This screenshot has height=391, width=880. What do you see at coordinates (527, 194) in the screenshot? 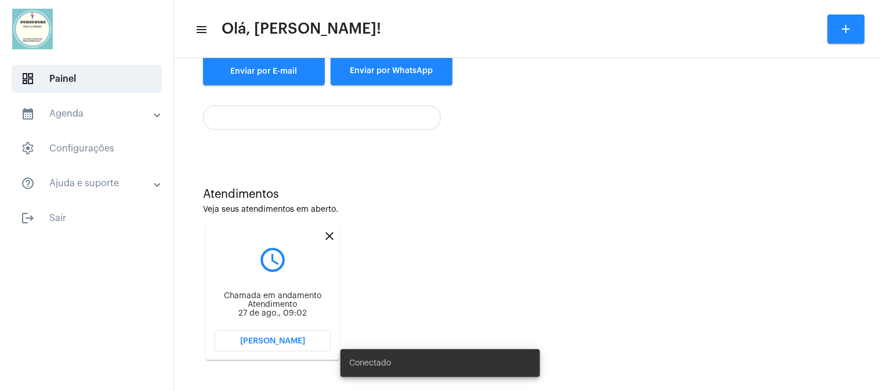
I see `div: Atendimentos` at bounding box center [527, 194].